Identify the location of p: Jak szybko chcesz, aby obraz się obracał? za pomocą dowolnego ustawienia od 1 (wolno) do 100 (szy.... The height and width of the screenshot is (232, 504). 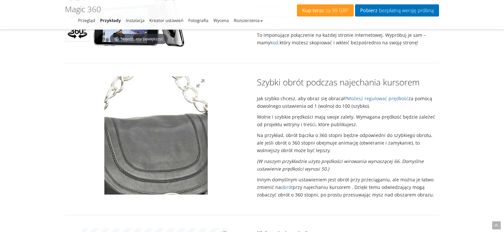
(348, 102).